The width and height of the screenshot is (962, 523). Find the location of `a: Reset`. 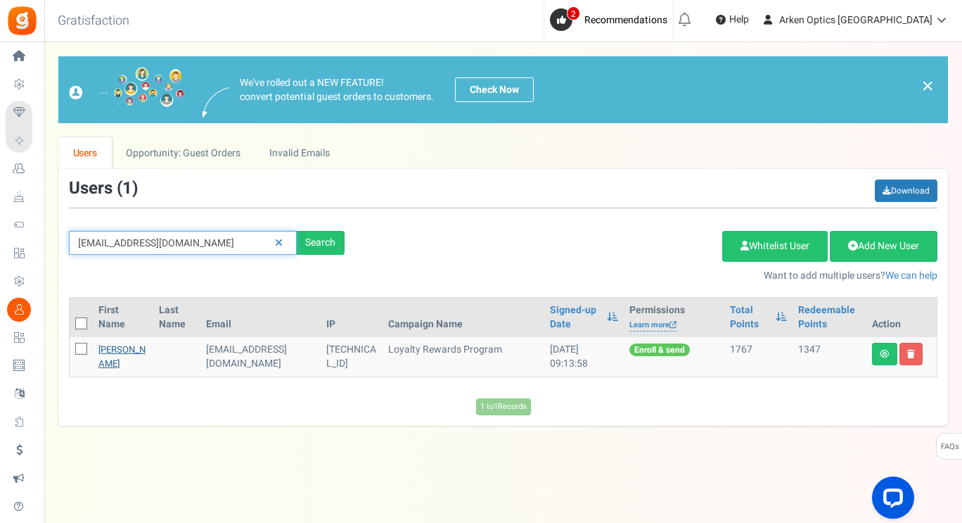

a: Reset is located at coordinates (279, 243).